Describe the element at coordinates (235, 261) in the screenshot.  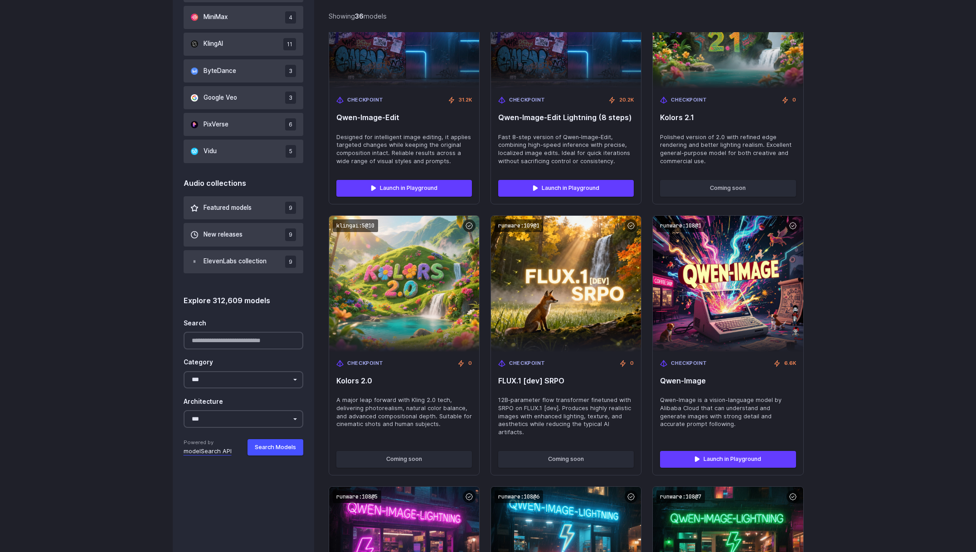
I see `span: ElevenLabs collection` at that location.